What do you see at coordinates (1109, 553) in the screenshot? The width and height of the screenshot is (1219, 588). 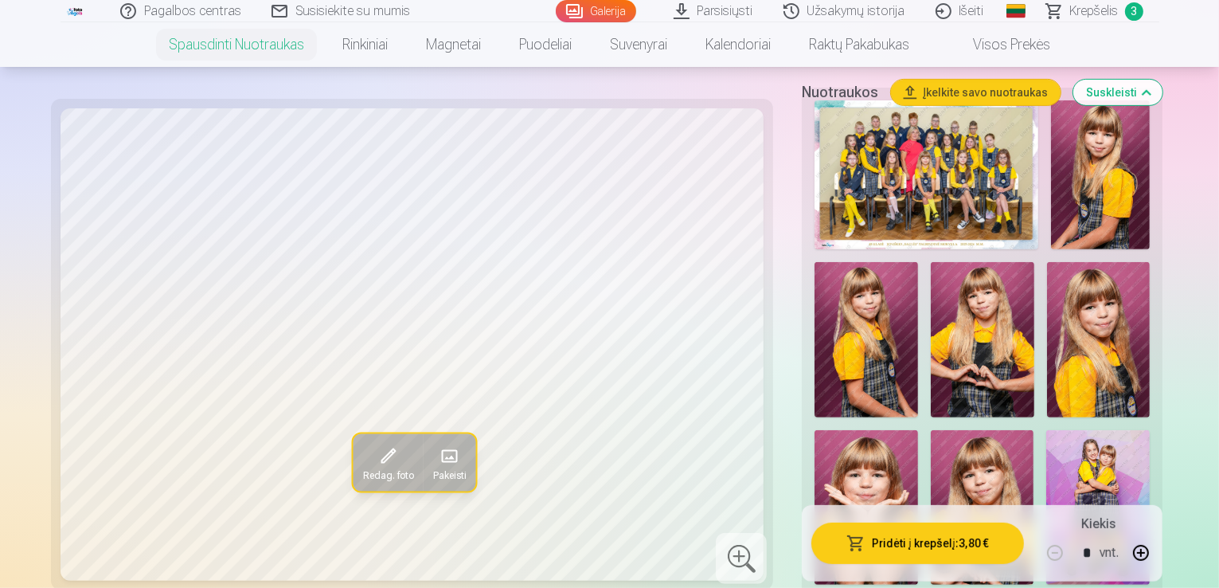 I see `div: vnt.` at bounding box center [1109, 553].